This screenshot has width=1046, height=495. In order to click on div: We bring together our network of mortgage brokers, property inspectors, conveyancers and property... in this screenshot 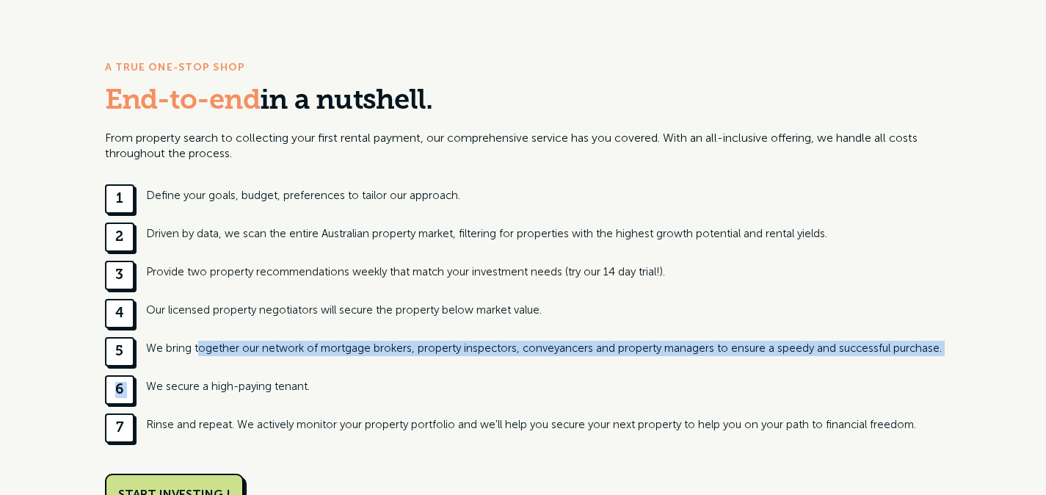, I will do `click(544, 348)`.